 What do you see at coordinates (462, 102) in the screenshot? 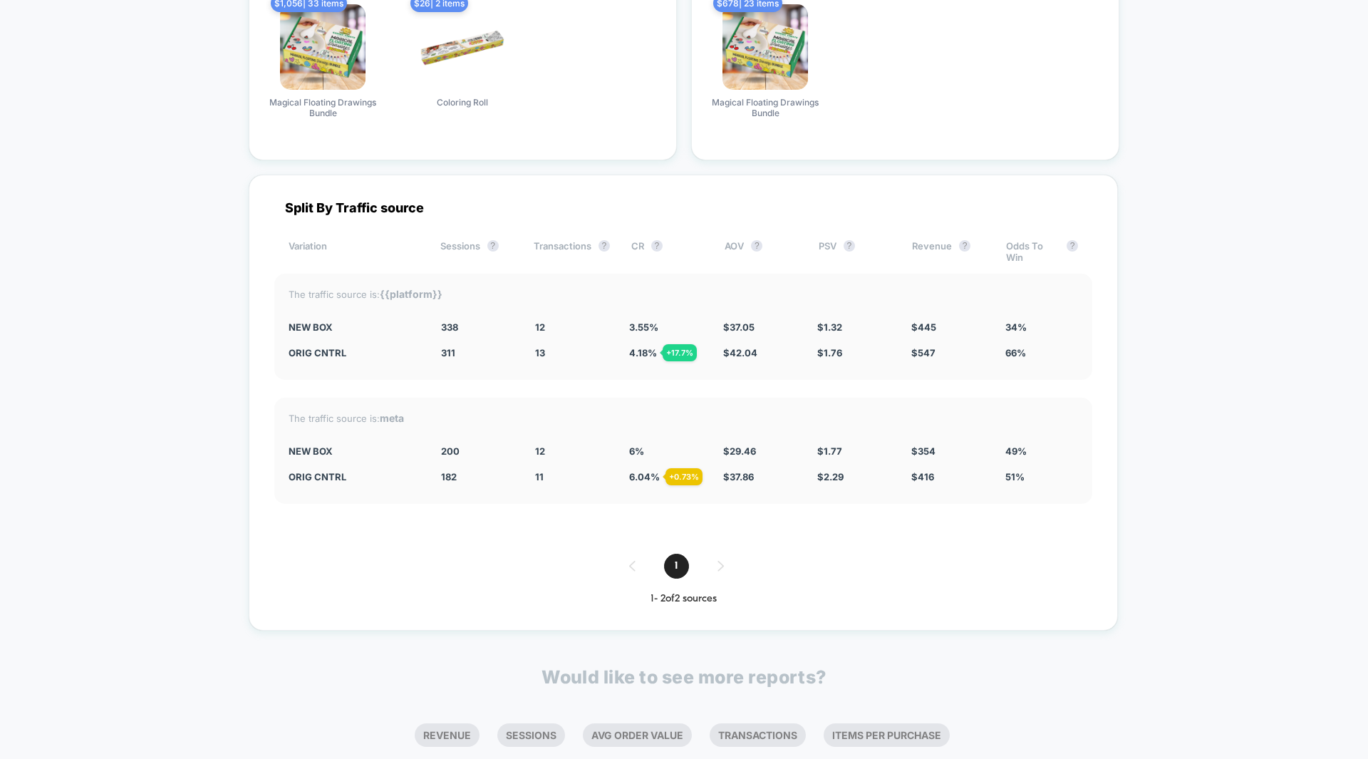
I see `span: Coloring Roll` at bounding box center [462, 102].